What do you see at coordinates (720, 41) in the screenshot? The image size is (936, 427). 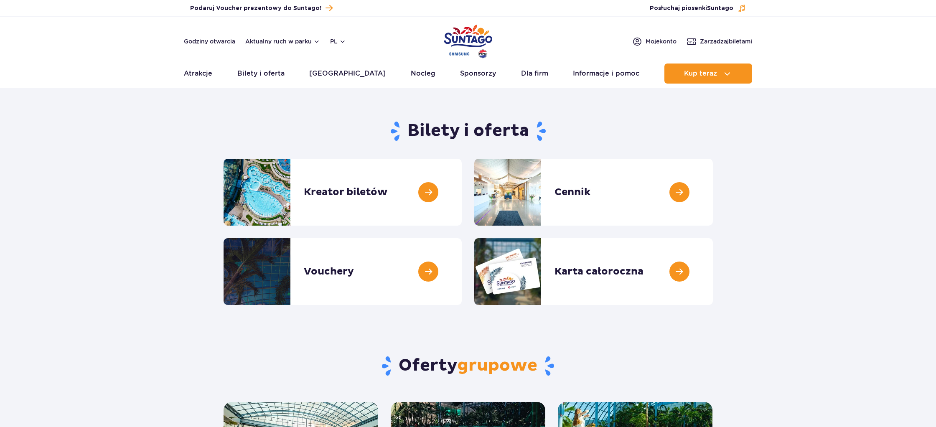 I see `a: Zarządzajbiletami` at bounding box center [720, 41].